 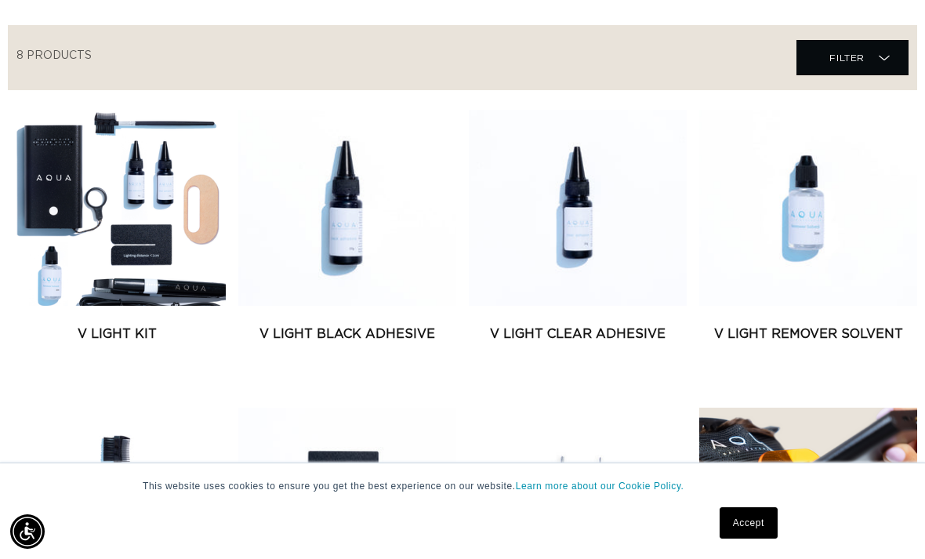 What do you see at coordinates (600, 486) in the screenshot?
I see `a: Learn more about our Cookie Policy.` at bounding box center [600, 486].